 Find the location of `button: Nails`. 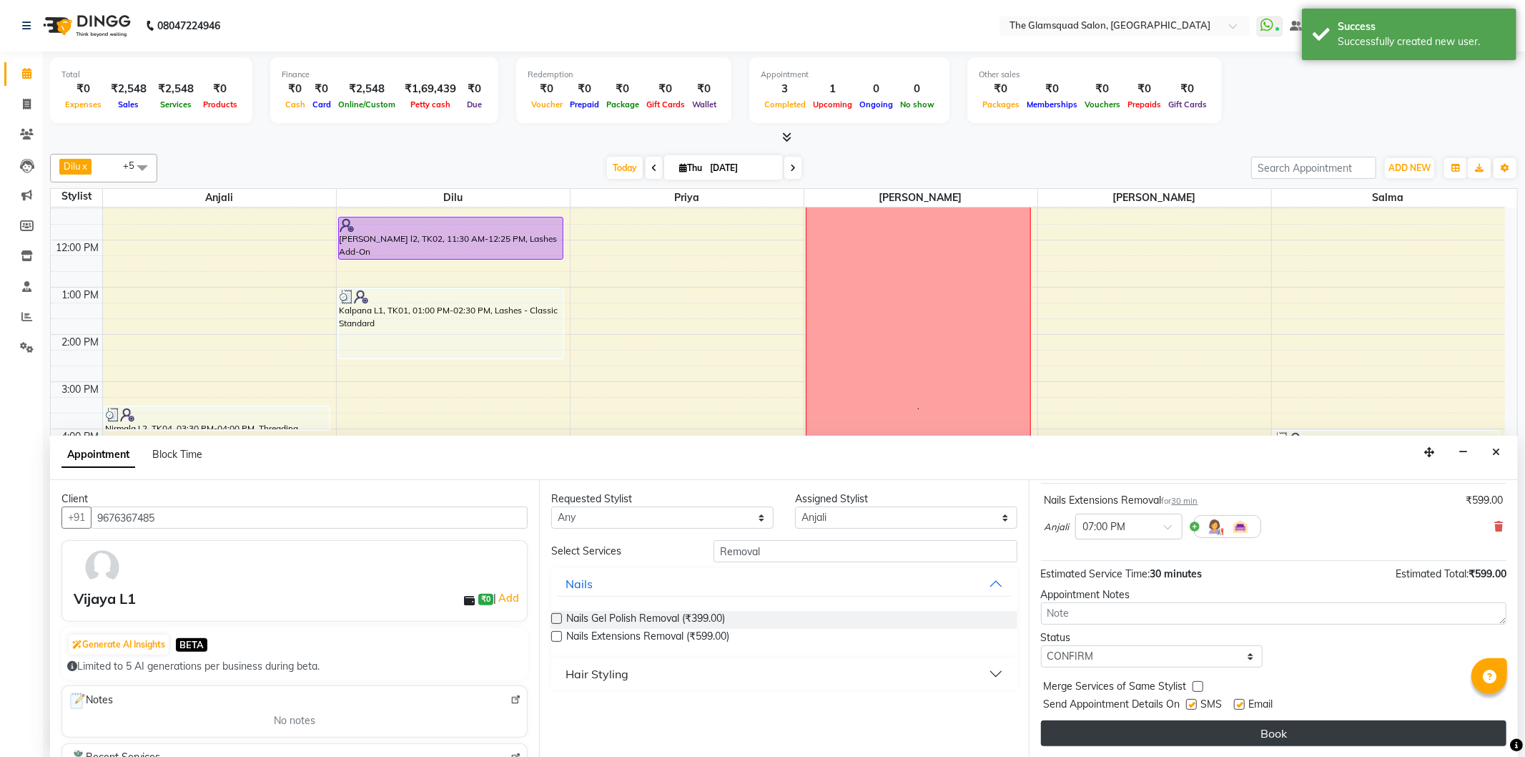

button: Nails is located at coordinates (784, 584).